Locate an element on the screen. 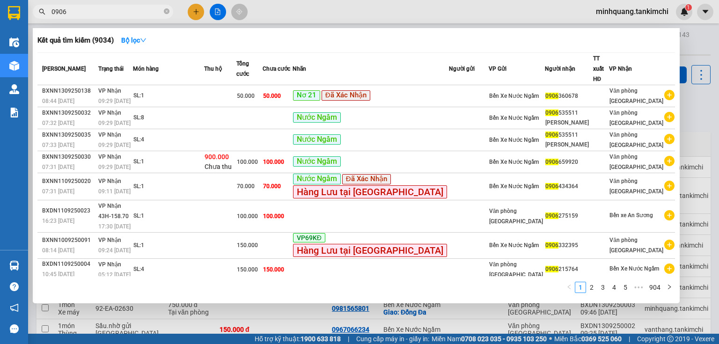 This screenshot has width=719, height=344. div: BXNN1309250030 is located at coordinates (69, 157).